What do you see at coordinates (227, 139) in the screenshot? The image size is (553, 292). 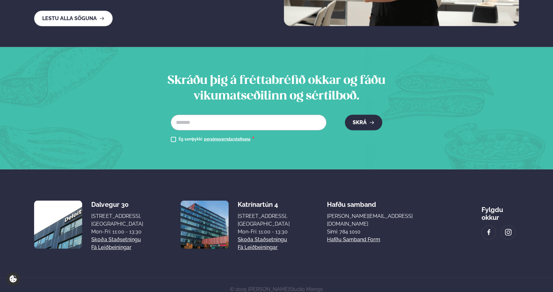 I see `a: persónuverndarstefnuna` at bounding box center [227, 139].